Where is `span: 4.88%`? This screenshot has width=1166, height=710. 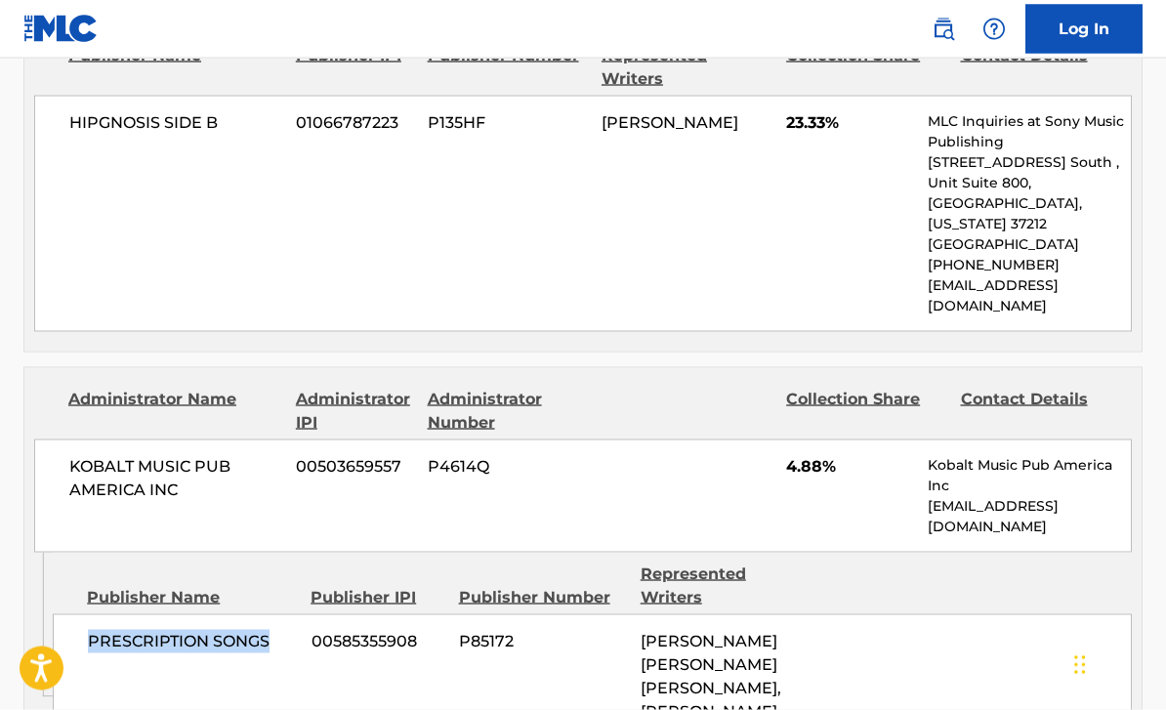 span: 4.88% is located at coordinates (849, 467).